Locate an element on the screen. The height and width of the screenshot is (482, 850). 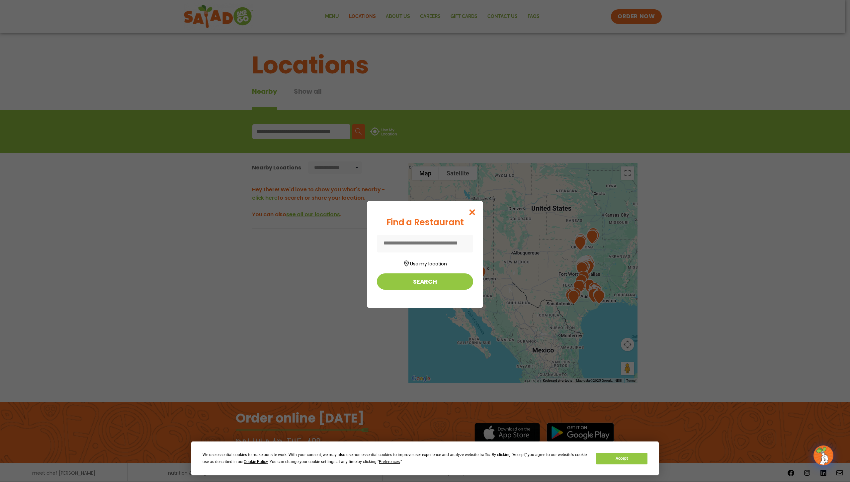
span: Preferences is located at coordinates (389, 462).